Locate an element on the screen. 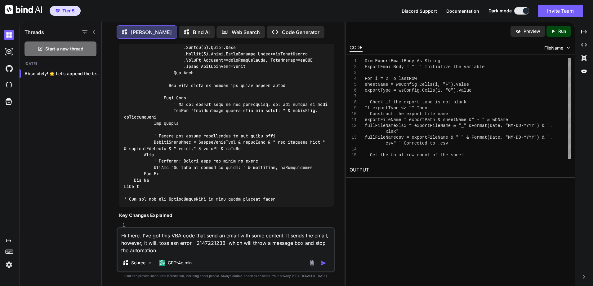  span: ExportEmailBody = "" ' Initialize the variable is located at coordinates (424, 67).